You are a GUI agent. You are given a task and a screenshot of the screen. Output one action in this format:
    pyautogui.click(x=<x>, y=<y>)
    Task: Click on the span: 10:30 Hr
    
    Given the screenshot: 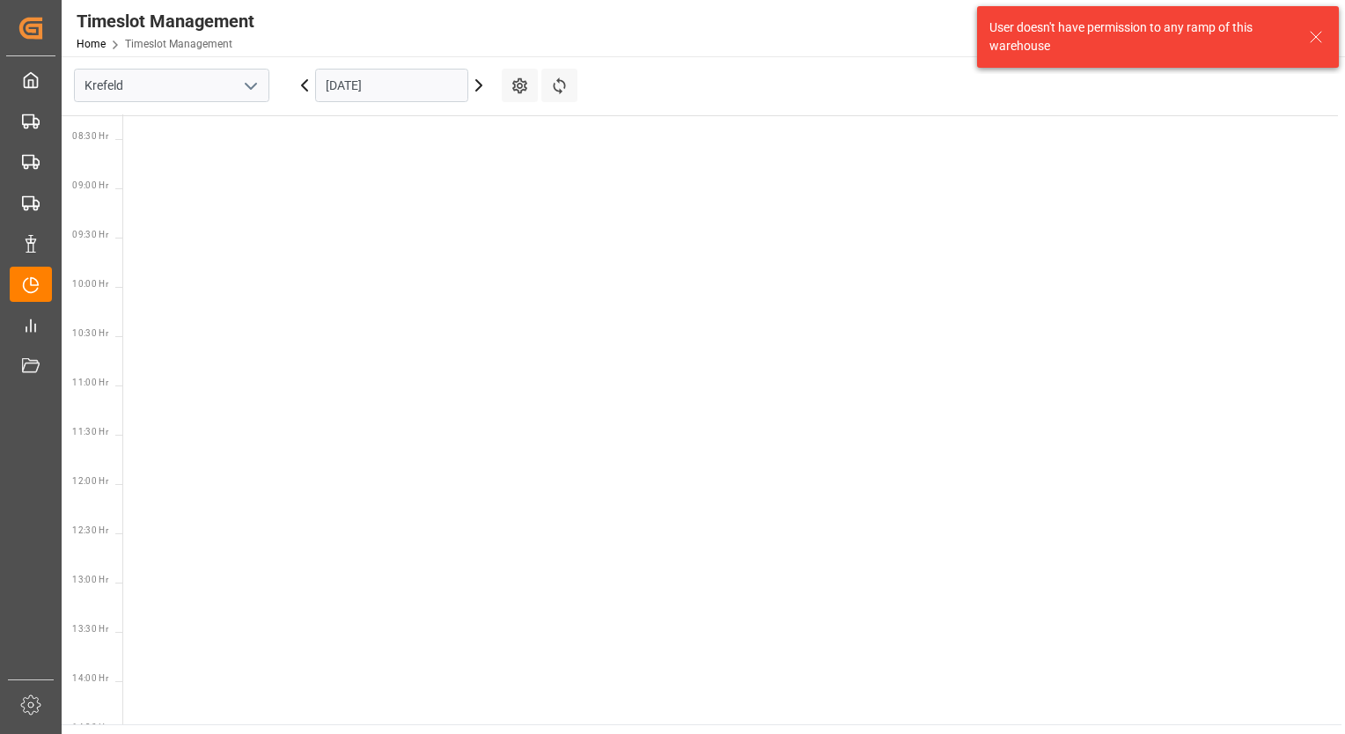 What is the action you would take?
    pyautogui.click(x=90, y=333)
    